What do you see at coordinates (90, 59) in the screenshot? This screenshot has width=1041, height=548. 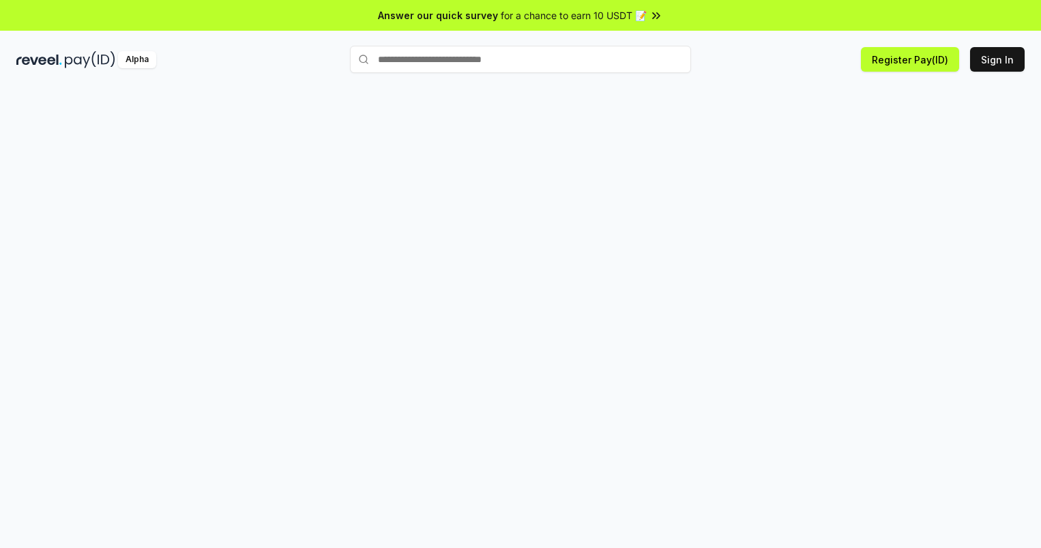 I see `img: pay_id` at bounding box center [90, 59].